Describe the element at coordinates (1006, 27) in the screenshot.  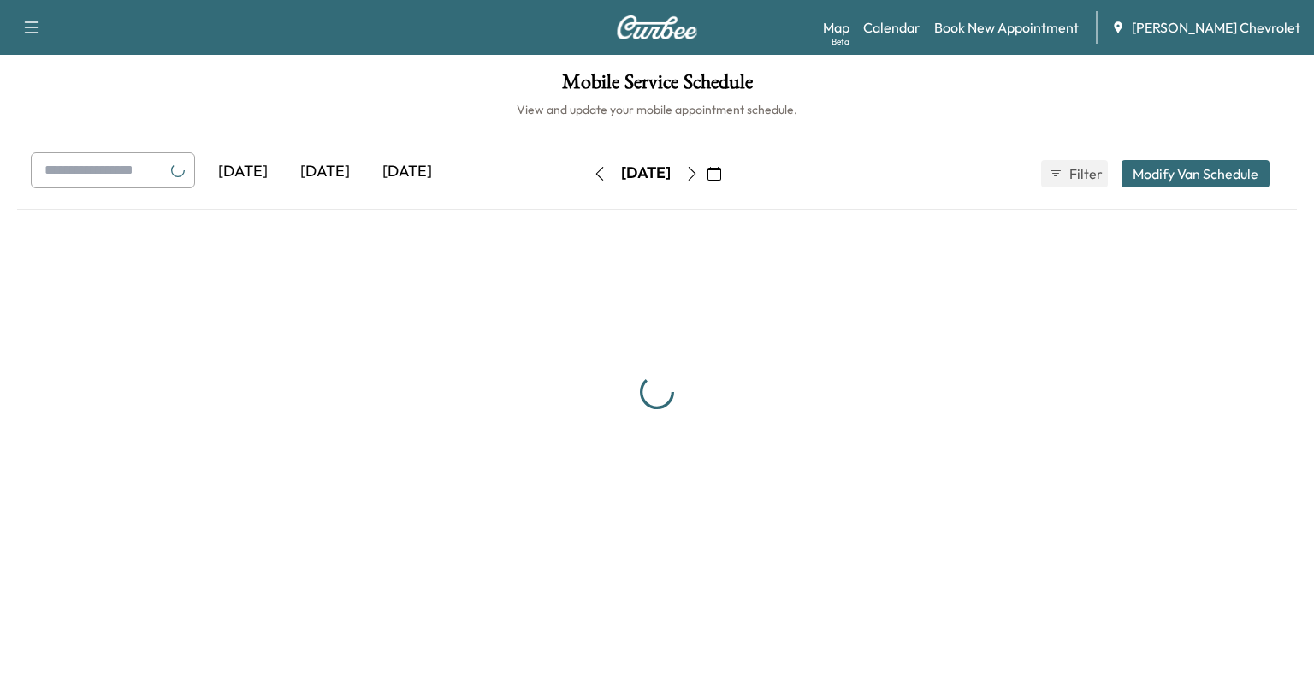
I see `a: Book New Appointment` at that location.